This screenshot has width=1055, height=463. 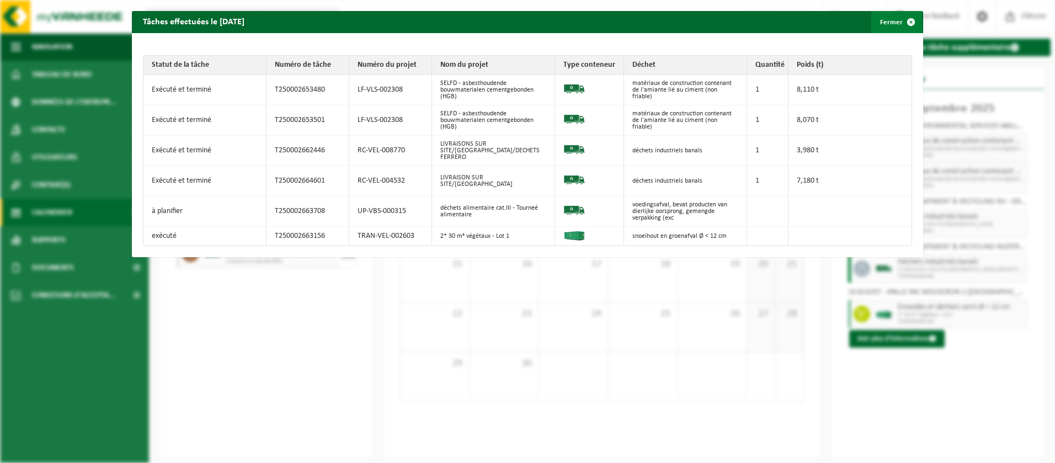 What do you see at coordinates (767, 65) in the screenshot?
I see `th: Quantité` at bounding box center [767, 65].